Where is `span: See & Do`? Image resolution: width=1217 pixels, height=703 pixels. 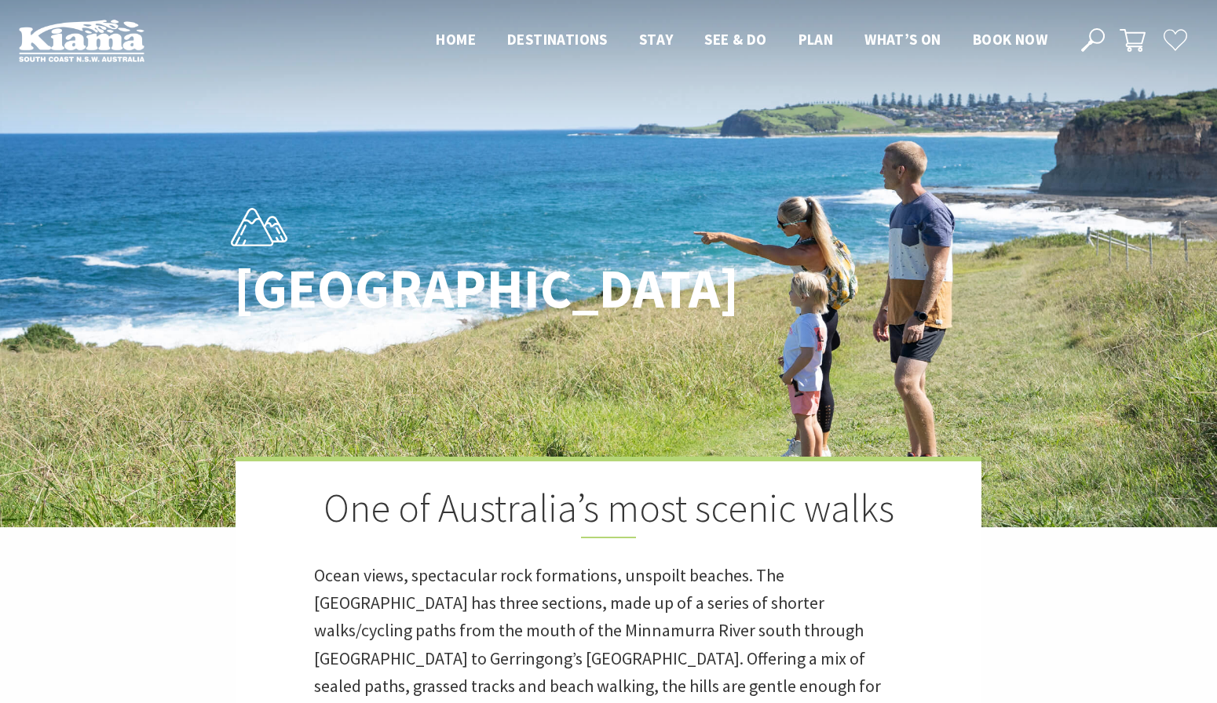 span: See & Do is located at coordinates (735, 39).